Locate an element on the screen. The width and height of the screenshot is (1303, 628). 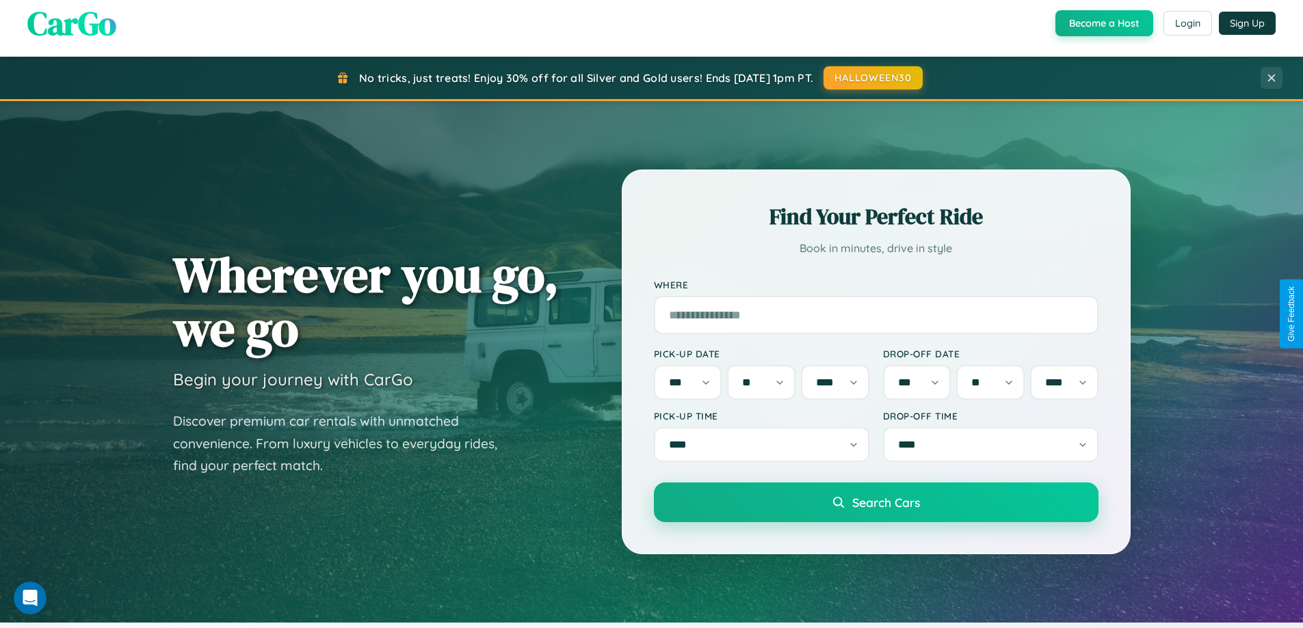
h3: Begin your journey with CarGo is located at coordinates (293, 379).